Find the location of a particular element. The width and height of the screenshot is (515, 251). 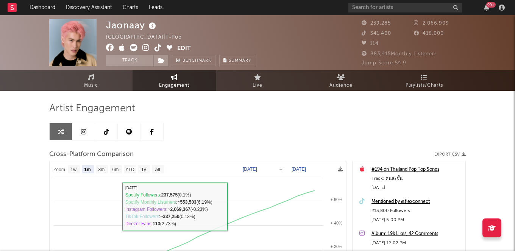

text: + 20% is located at coordinates (336, 246).